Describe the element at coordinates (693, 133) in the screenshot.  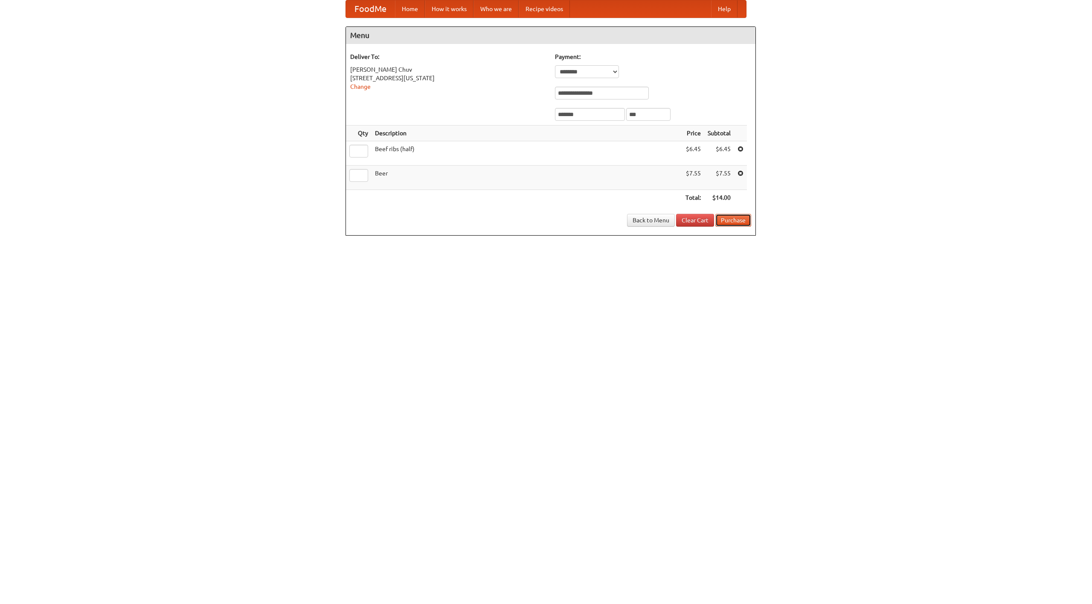
I see `th: Price` at that location.